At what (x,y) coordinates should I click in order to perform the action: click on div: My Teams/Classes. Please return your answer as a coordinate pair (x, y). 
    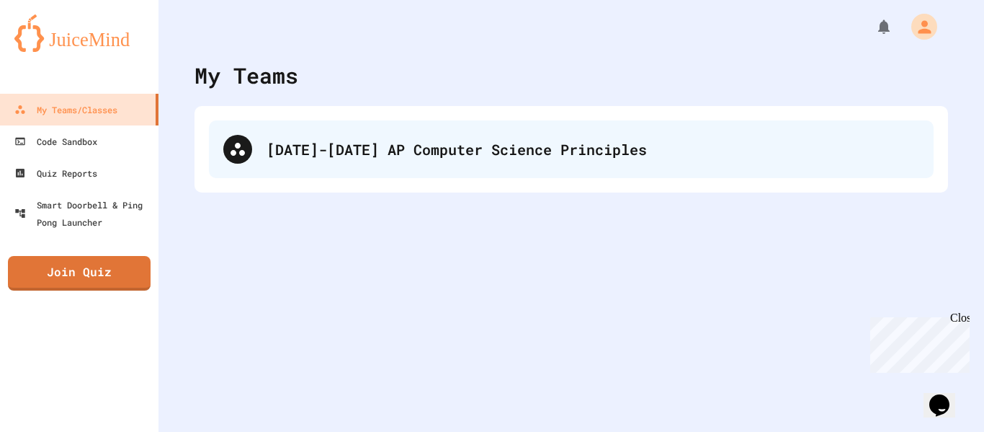
    Looking at the image, I should click on (66, 110).